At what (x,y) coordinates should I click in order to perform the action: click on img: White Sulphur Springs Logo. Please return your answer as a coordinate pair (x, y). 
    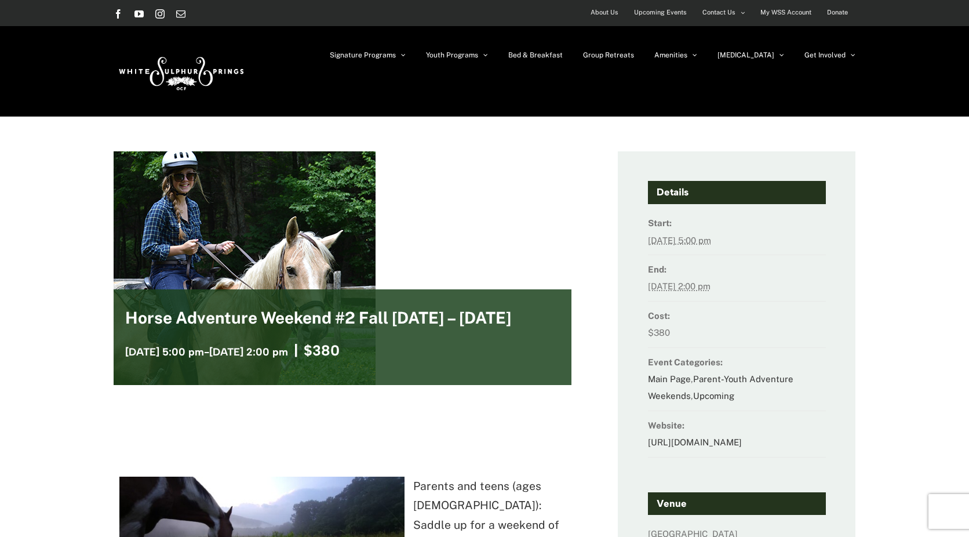
    Looking at the image, I should click on (180, 71).